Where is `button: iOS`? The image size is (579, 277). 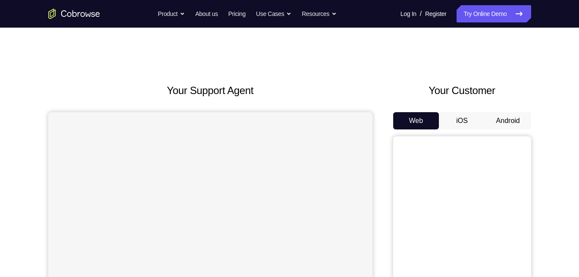 button: iOS is located at coordinates (462, 121).